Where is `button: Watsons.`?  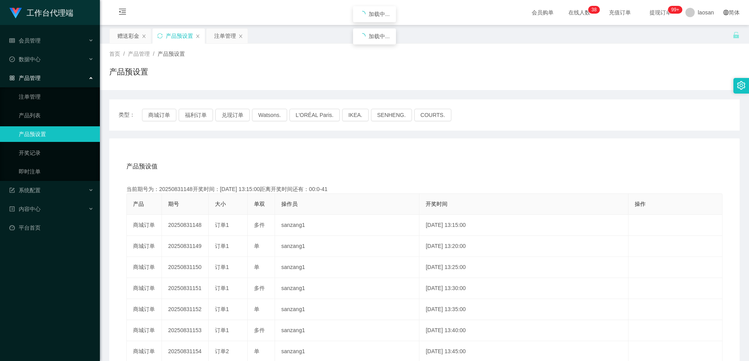
button: Watsons. is located at coordinates (269, 115).